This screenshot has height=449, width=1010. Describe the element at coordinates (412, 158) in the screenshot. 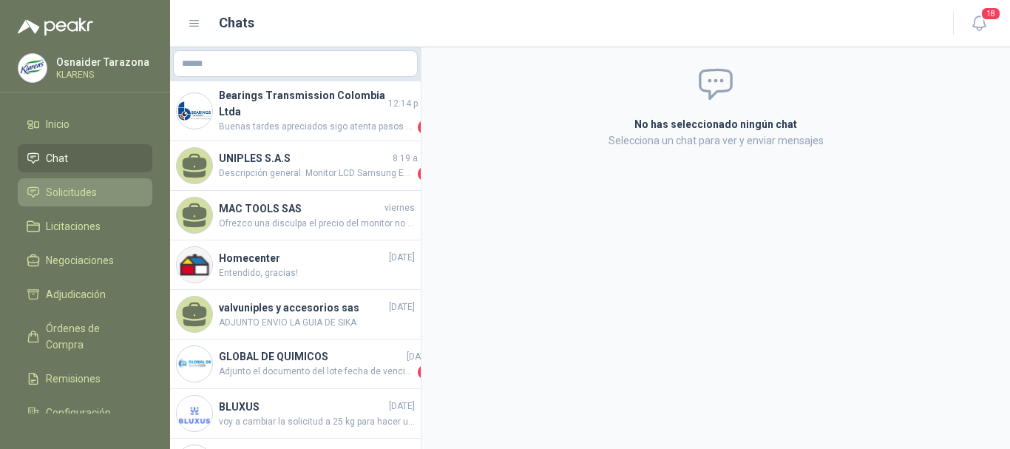

I see `span: 8:19 a. m.` at that location.